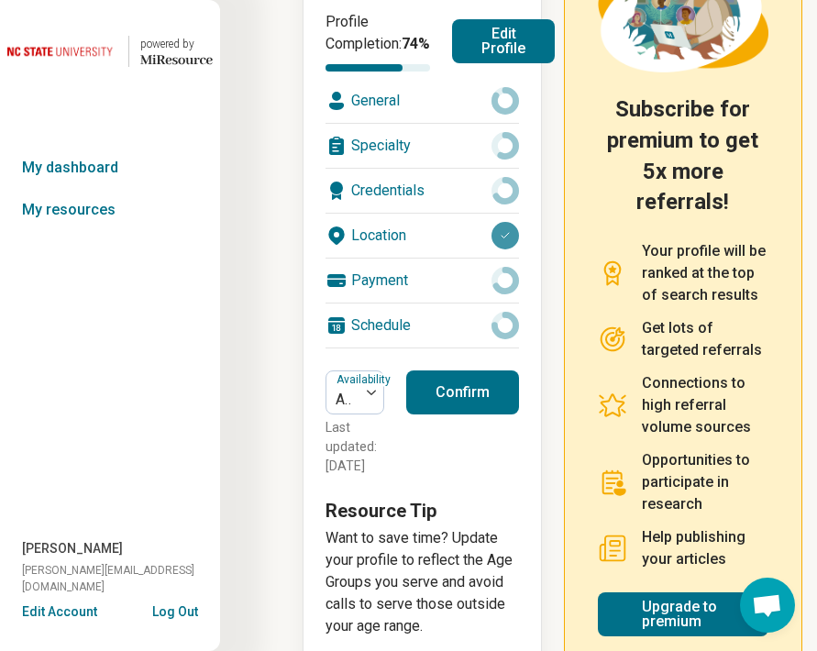 This screenshot has height=651, width=817. Describe the element at coordinates (365, 380) in the screenshot. I see `label: Availability` at that location.